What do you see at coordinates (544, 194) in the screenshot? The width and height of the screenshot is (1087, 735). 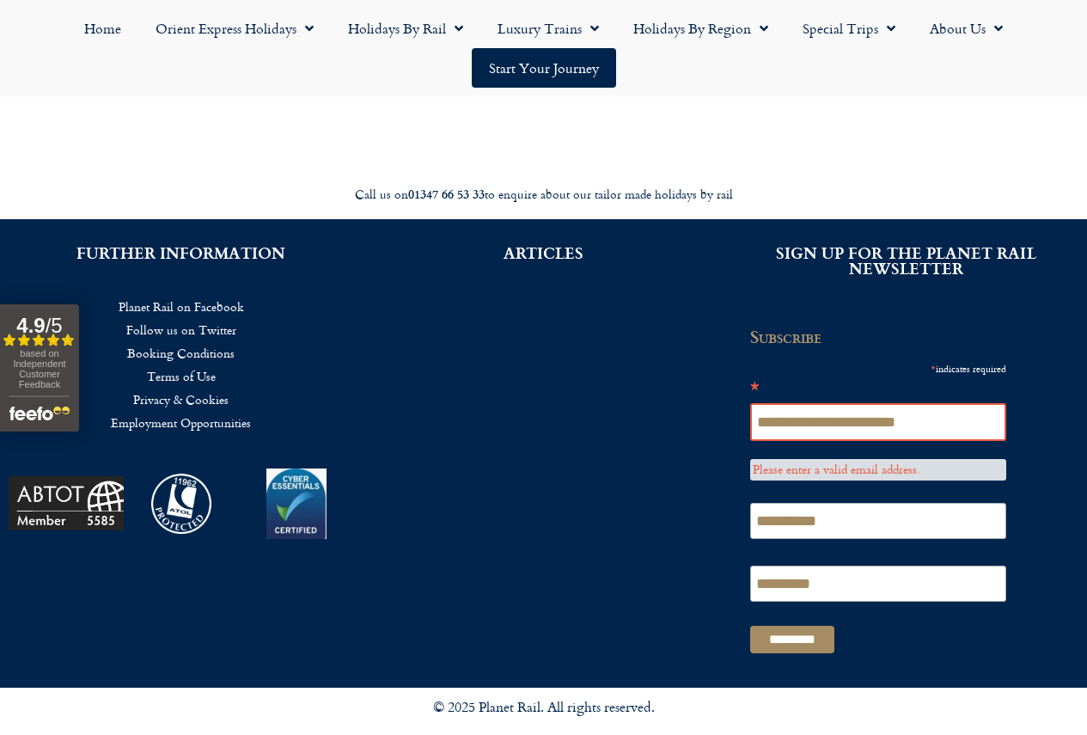 I see `div: Call us on to enquire about our tailor made holidays by rail` at bounding box center [544, 194].